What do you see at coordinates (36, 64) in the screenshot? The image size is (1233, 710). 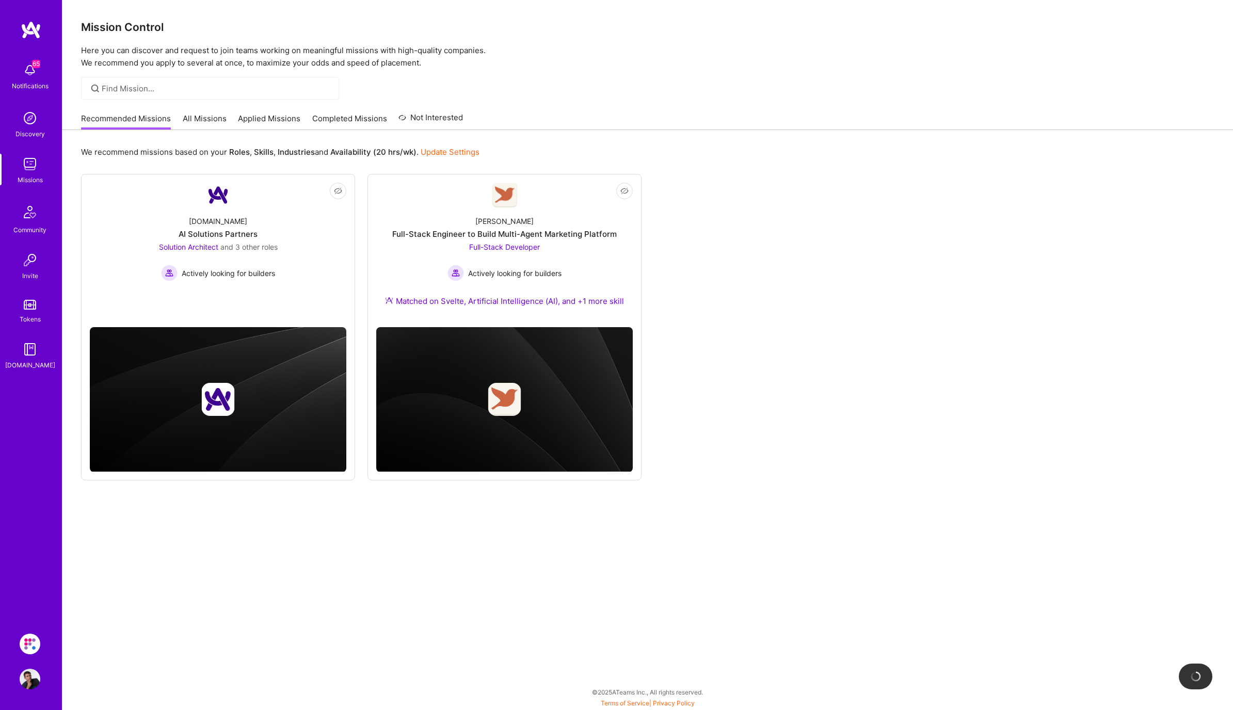 I see `span: 65` at bounding box center [36, 64].